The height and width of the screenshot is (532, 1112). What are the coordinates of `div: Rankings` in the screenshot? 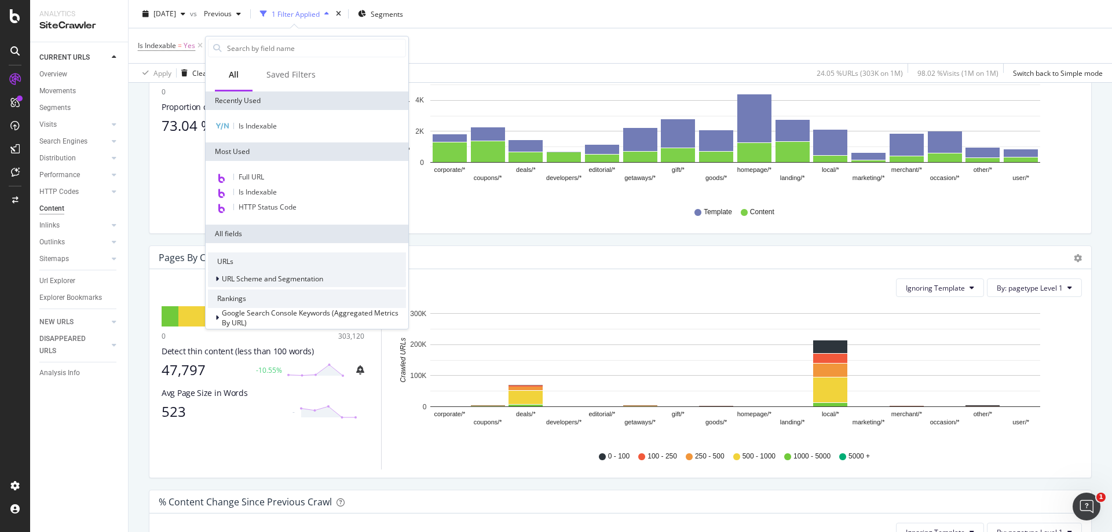 It's located at (307, 299).